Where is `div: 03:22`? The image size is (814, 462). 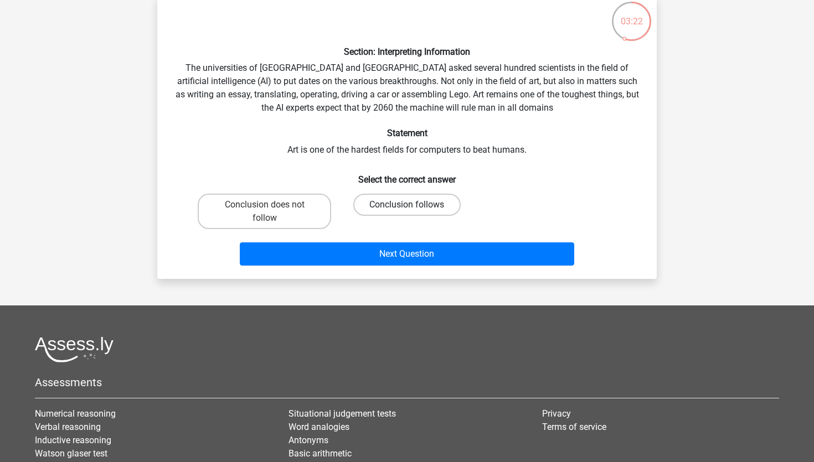
div: 03:22 is located at coordinates (631, 14).